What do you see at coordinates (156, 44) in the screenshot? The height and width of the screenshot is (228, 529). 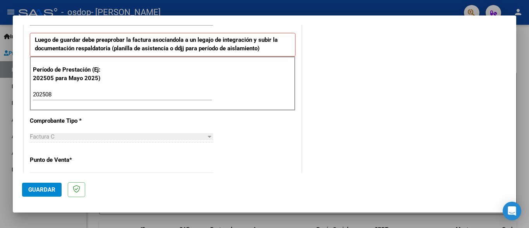 I see `strong: Luego de guardar debe preaprobar la factura asociandola a un legajo de integración y subir la doc...` at bounding box center [156, 44].